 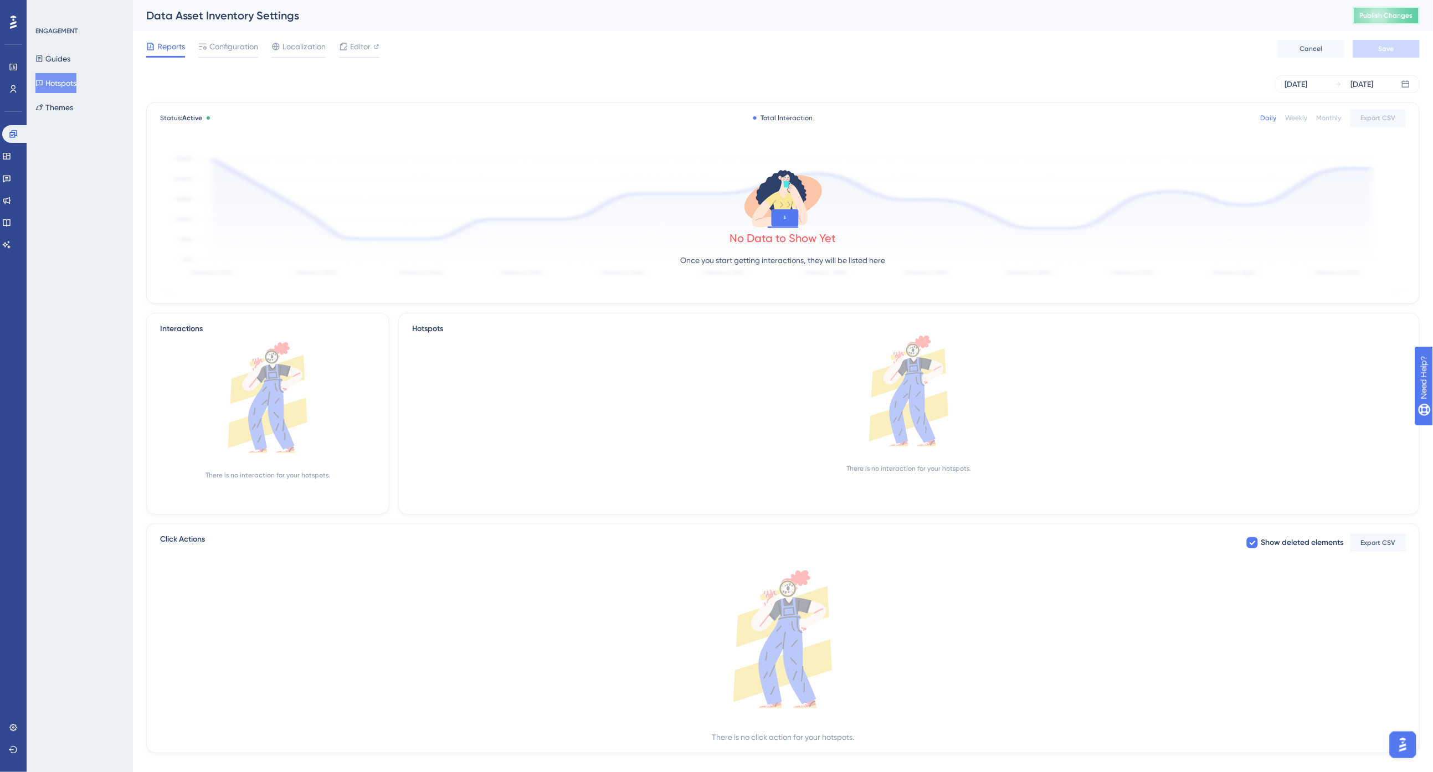 I want to click on button: Hotspots, so click(x=56, y=83).